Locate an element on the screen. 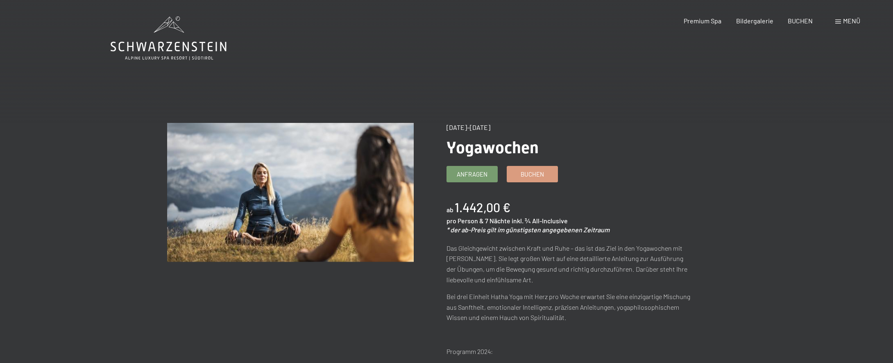 The image size is (893, 363). p: Bei drei Einheit Hatha Yoga mit Herz pro Woche erwartet Sie eine einzigartige Mischung aus Sanfth... is located at coordinates (569, 307).